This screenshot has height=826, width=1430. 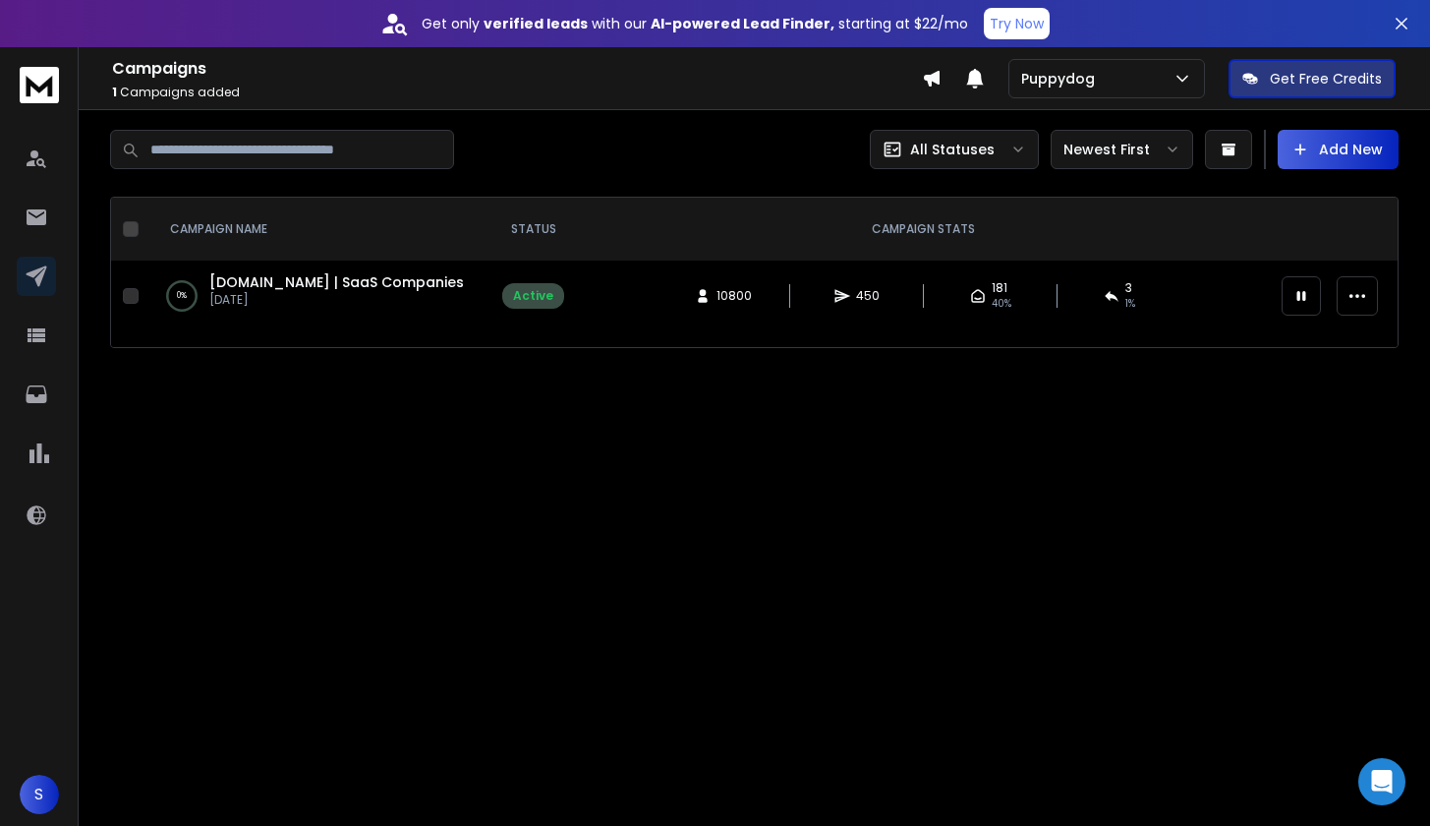 What do you see at coordinates (868, 296) in the screenshot?
I see `span: 450` at bounding box center [868, 296].